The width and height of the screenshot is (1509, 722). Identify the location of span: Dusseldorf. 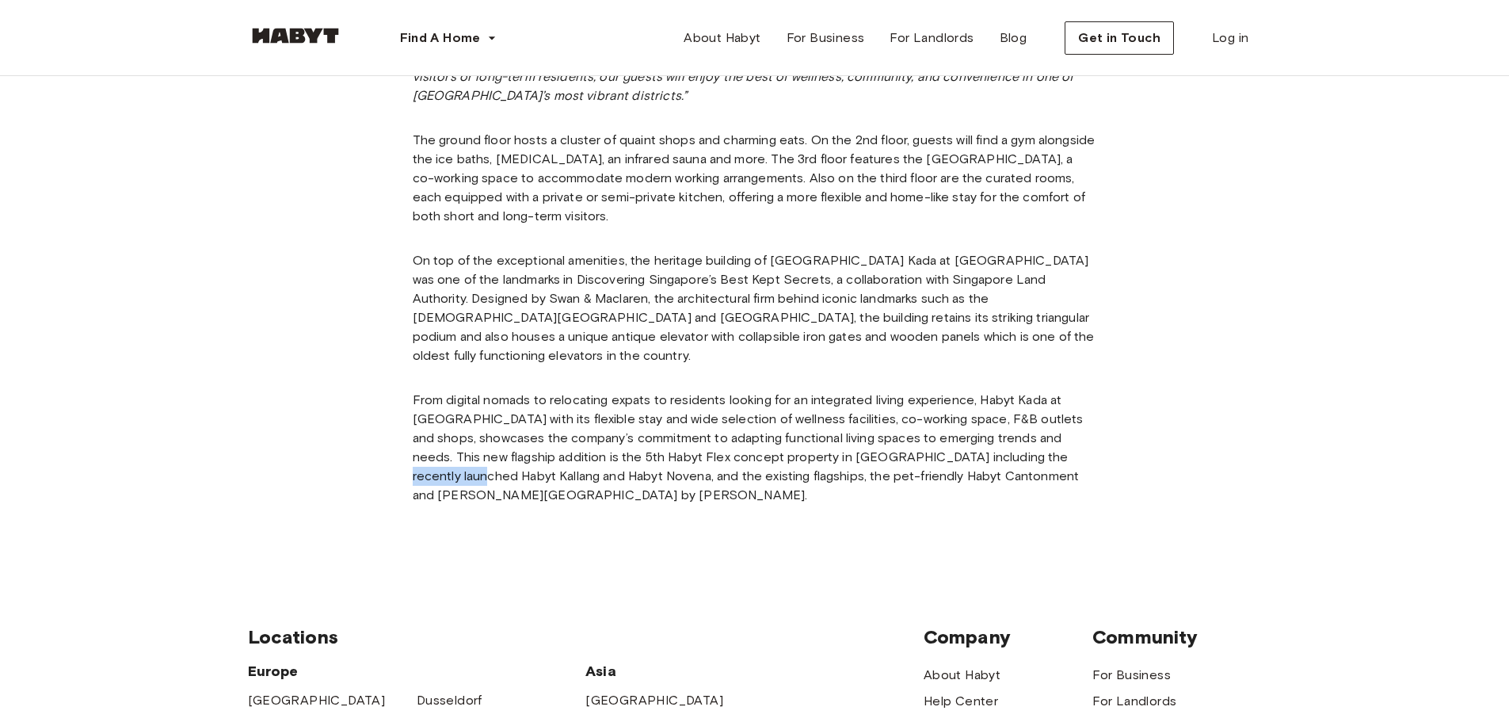
(449, 700).